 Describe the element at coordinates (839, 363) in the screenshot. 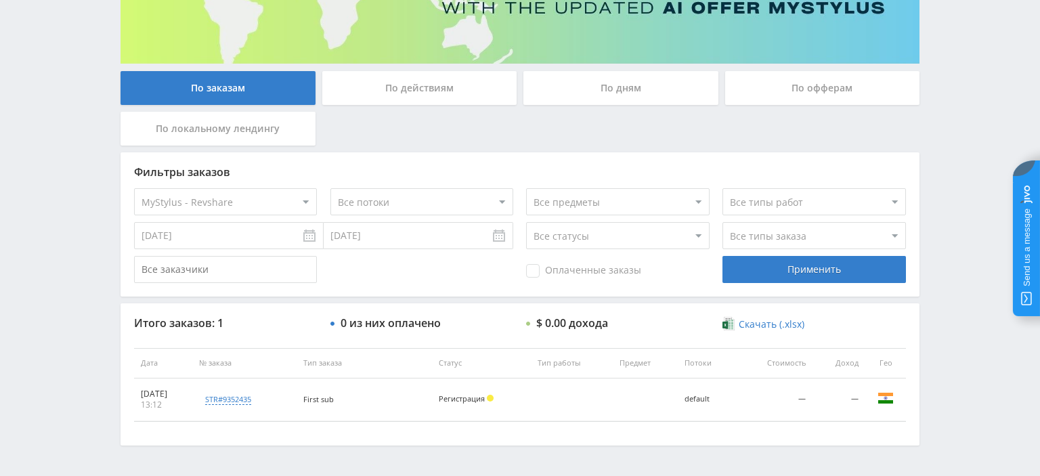

I see `th: Доход` at that location.